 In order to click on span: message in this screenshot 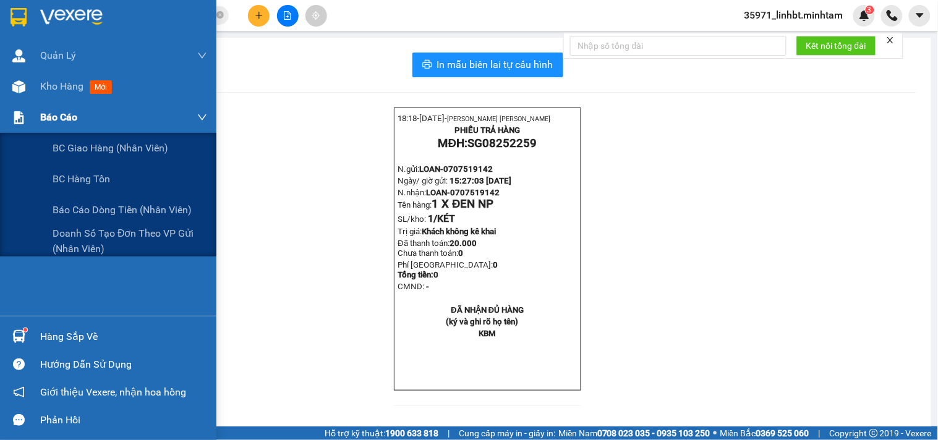, I will do `click(19, 420)`.